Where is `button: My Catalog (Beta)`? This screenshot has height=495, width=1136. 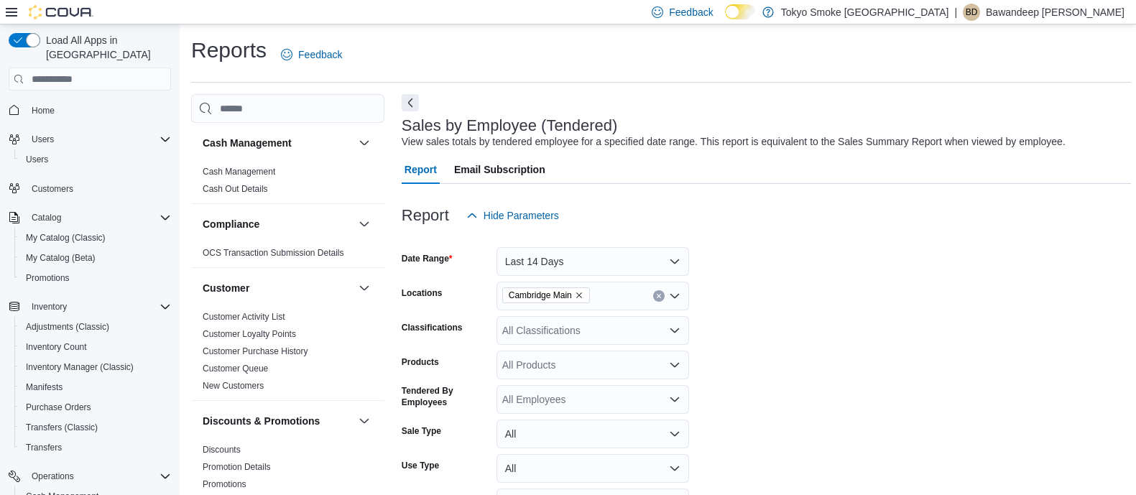
button: My Catalog (Beta) is located at coordinates (96, 258).